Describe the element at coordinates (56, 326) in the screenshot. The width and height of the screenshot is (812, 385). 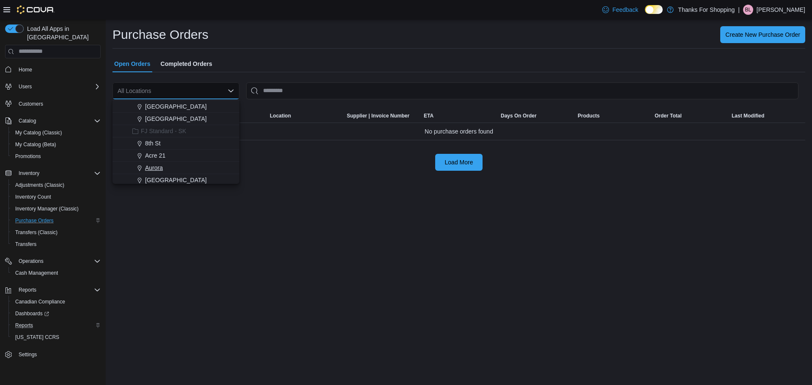
I see `button: Reports` at that location.